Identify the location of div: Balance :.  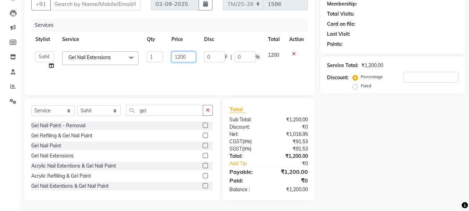
(247, 189).